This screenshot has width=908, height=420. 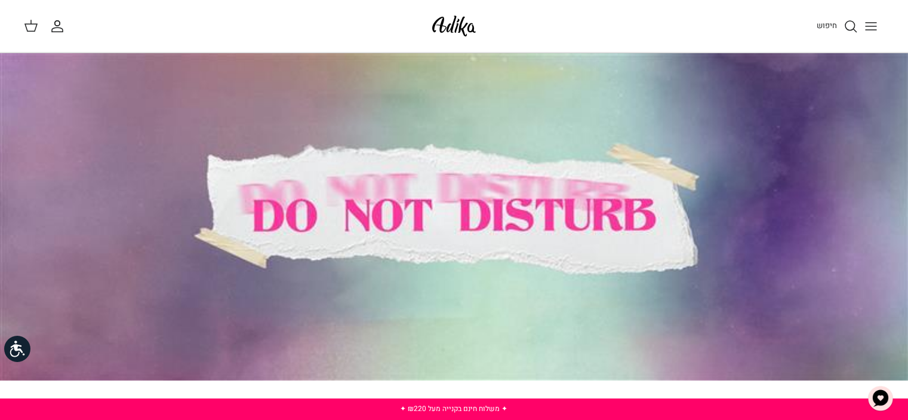 What do you see at coordinates (827, 25) in the screenshot?
I see `span: חיפוש` at bounding box center [827, 25].